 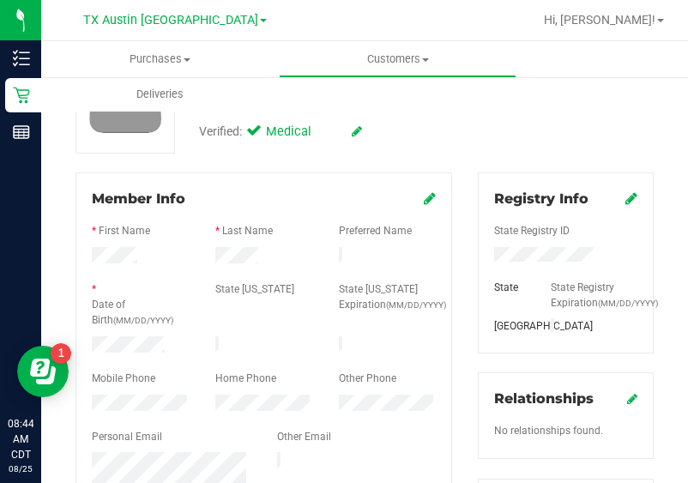 I want to click on label: State Registry ID, so click(x=532, y=231).